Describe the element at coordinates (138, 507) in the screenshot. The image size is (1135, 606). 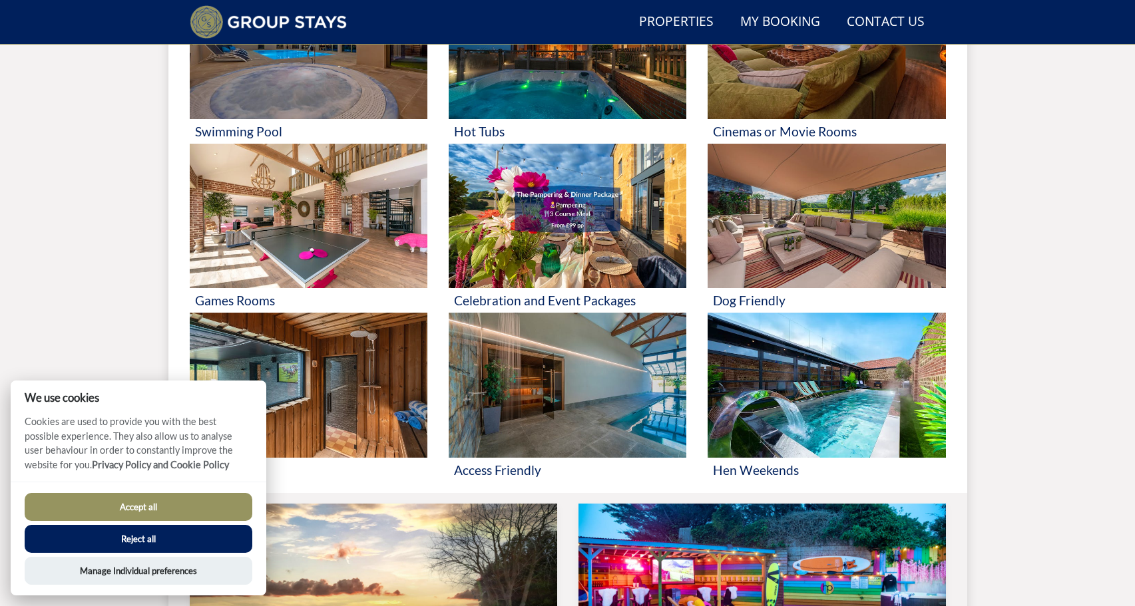
I see `button: Accept all` at that location.